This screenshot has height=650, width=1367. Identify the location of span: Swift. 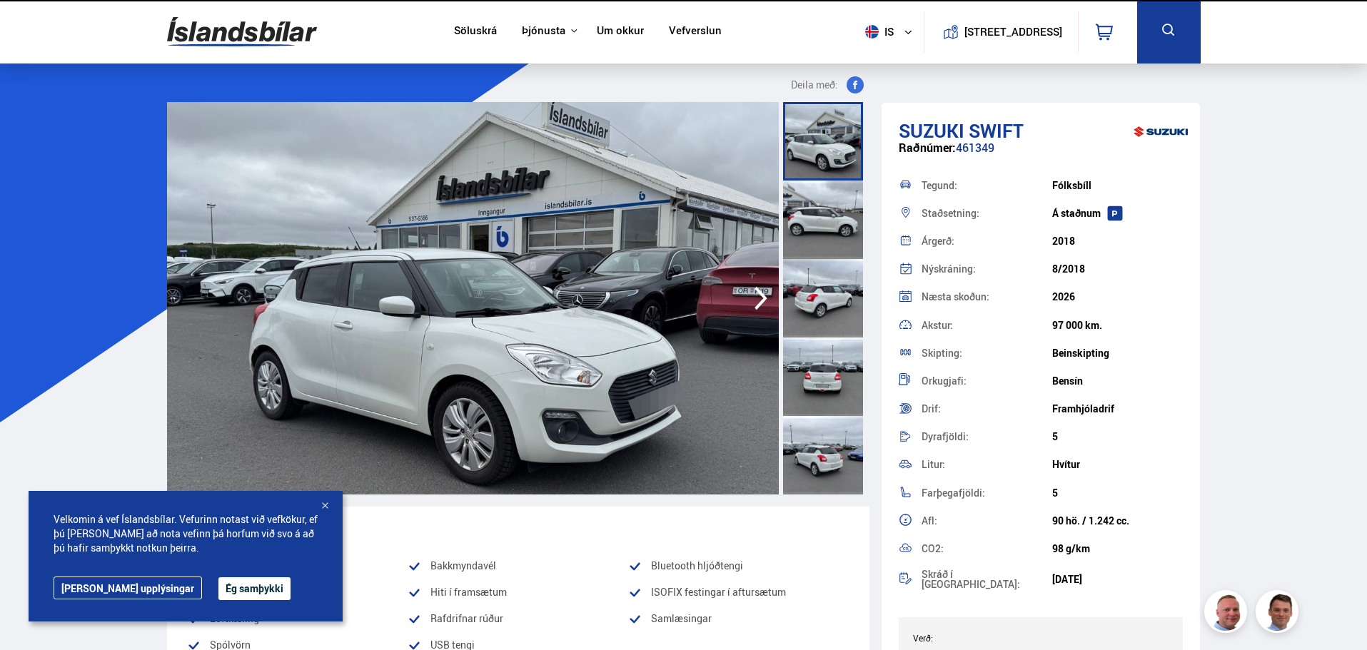
(996, 131).